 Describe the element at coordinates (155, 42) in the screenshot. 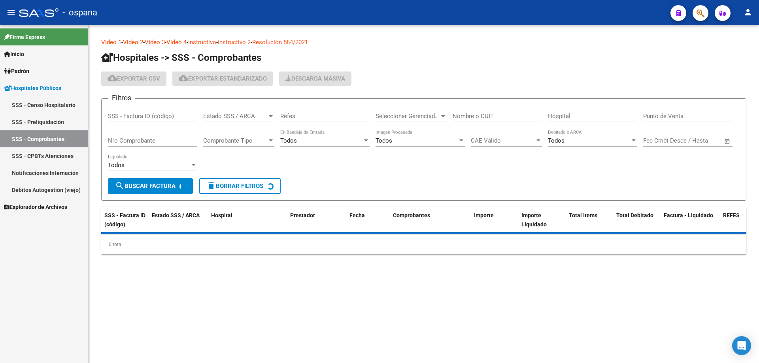

I see `a: Video 3` at that location.